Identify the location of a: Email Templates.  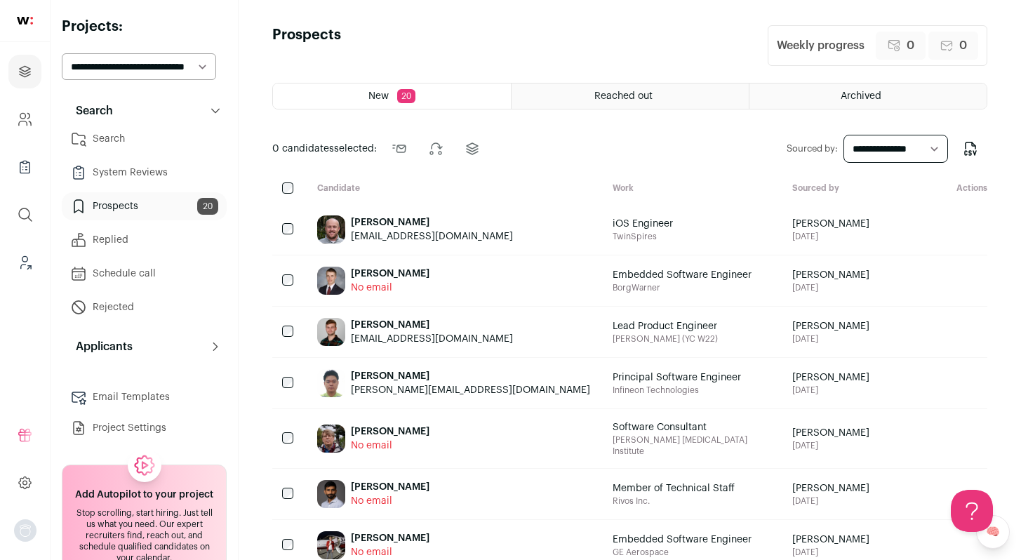
(144, 397).